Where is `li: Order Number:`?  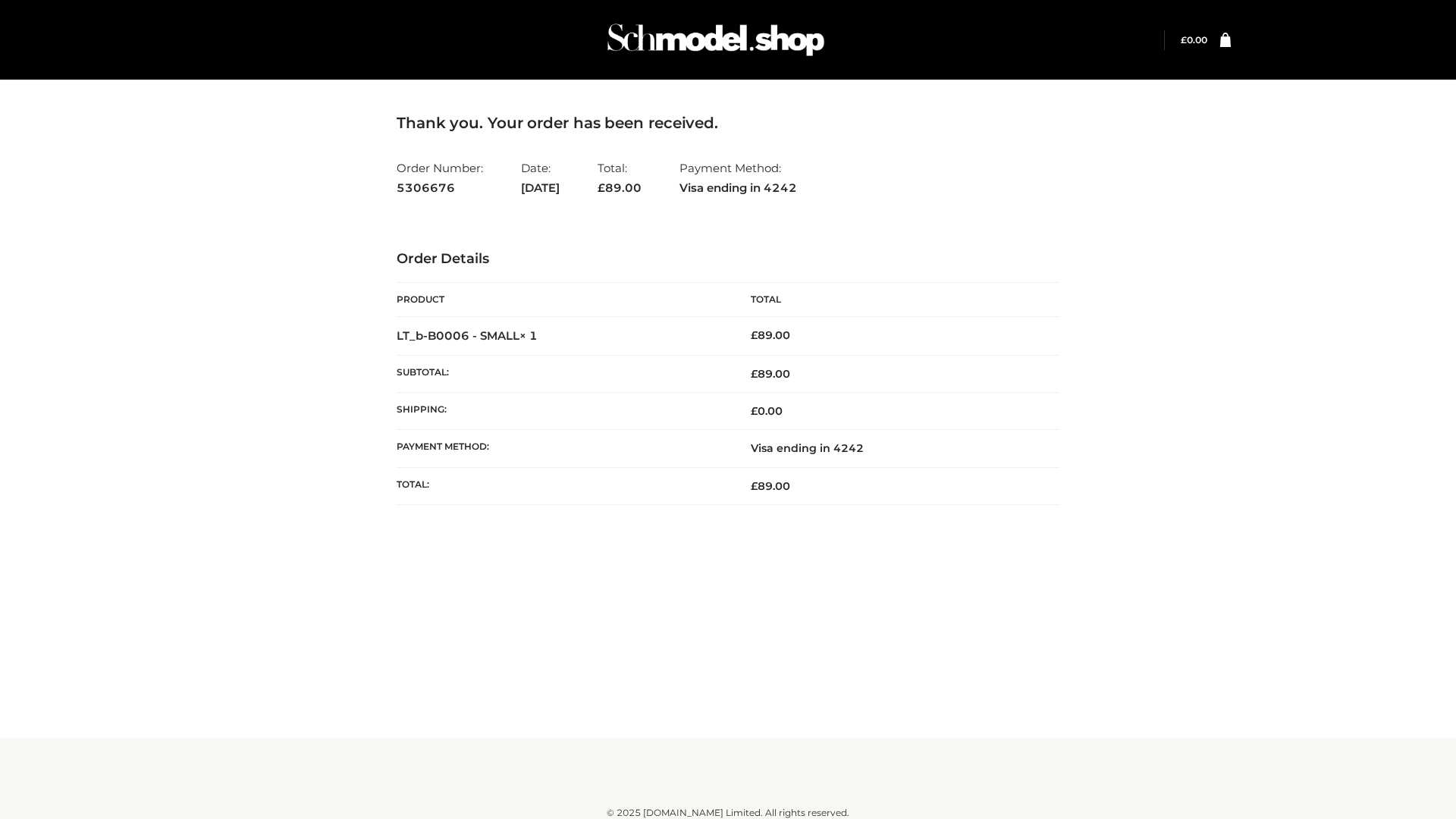 li: Order Number: is located at coordinates (439, 177).